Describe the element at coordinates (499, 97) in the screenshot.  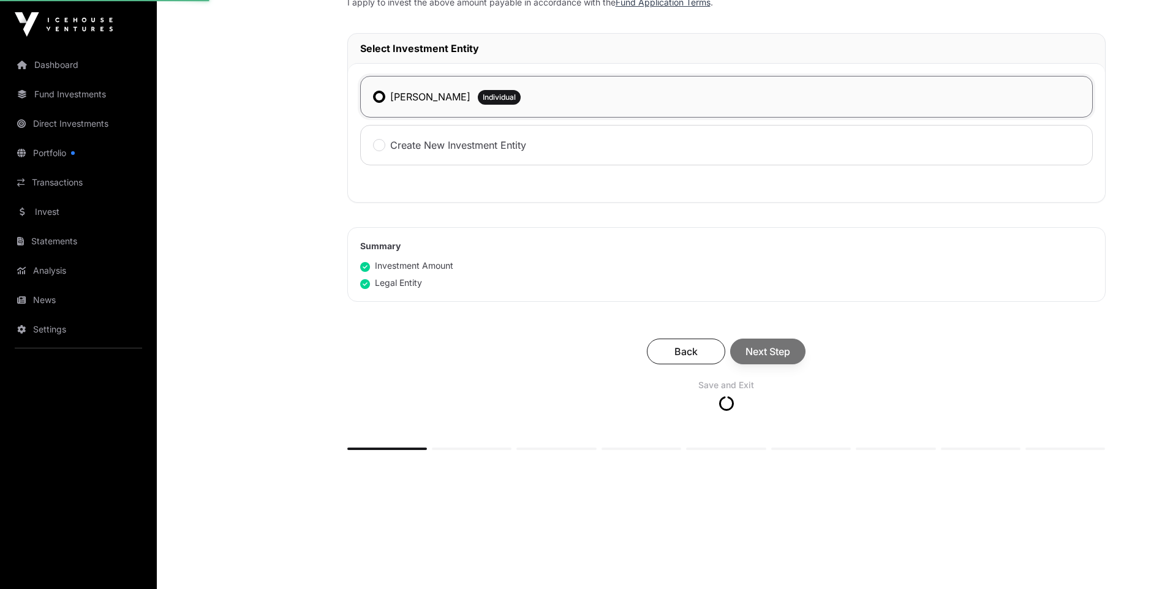
I see `span: Individual` at that location.